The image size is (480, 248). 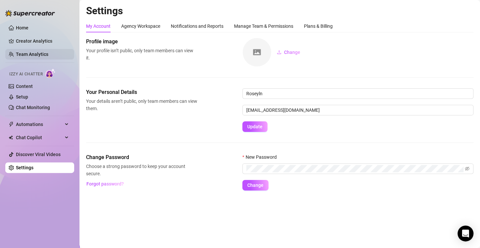 What do you see at coordinates (280, 11) in the screenshot?
I see `h2: Settings` at bounding box center [280, 11].